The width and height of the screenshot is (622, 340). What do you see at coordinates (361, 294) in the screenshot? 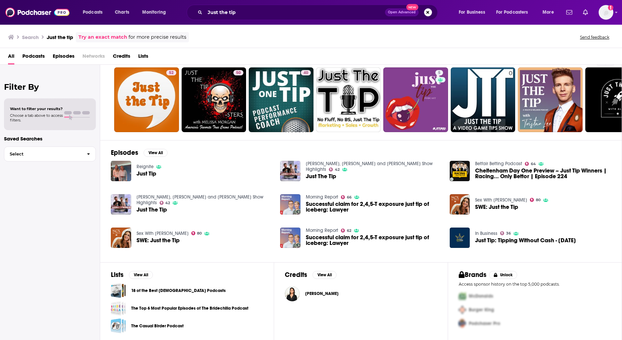
I see `button: Megan BatoonMegan Batoon` at bounding box center [361, 294].